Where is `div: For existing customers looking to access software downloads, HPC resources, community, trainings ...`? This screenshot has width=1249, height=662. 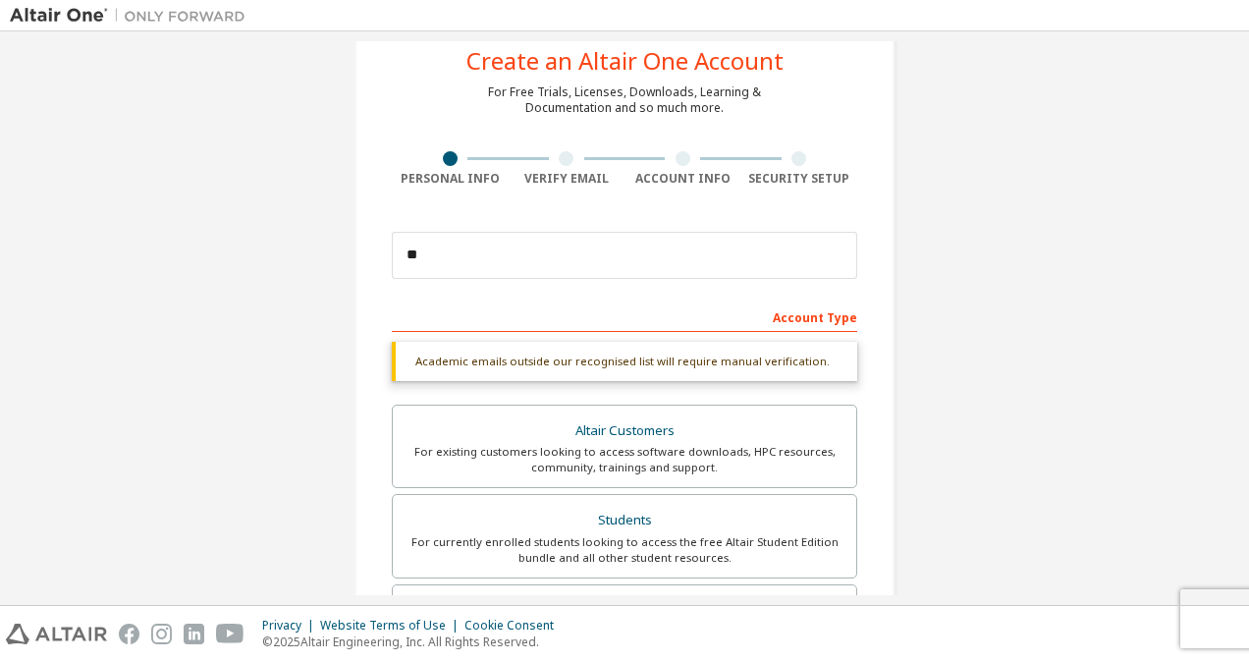 div: For existing customers looking to access software downloads, HPC resources, community, trainings ... is located at coordinates (624, 459).